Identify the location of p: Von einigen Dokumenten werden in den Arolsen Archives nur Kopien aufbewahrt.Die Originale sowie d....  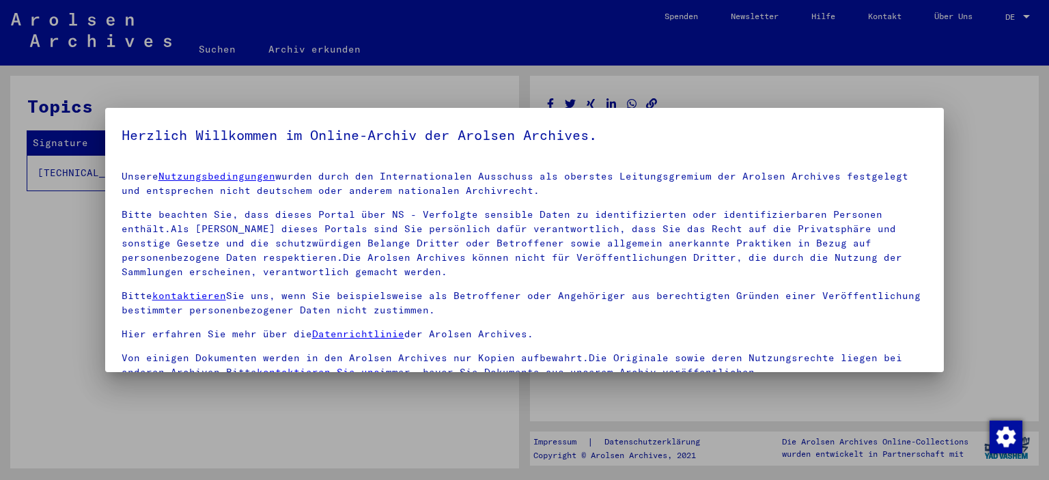
(525, 365).